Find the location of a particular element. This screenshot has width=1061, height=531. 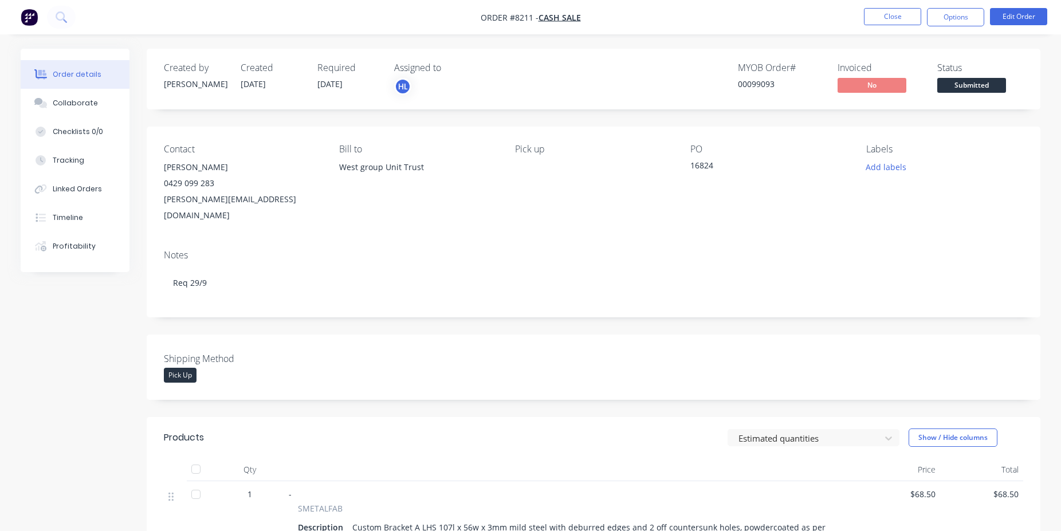

div: Timeline is located at coordinates (68, 218).